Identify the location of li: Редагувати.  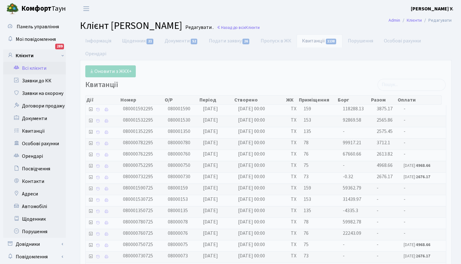
(437, 20).